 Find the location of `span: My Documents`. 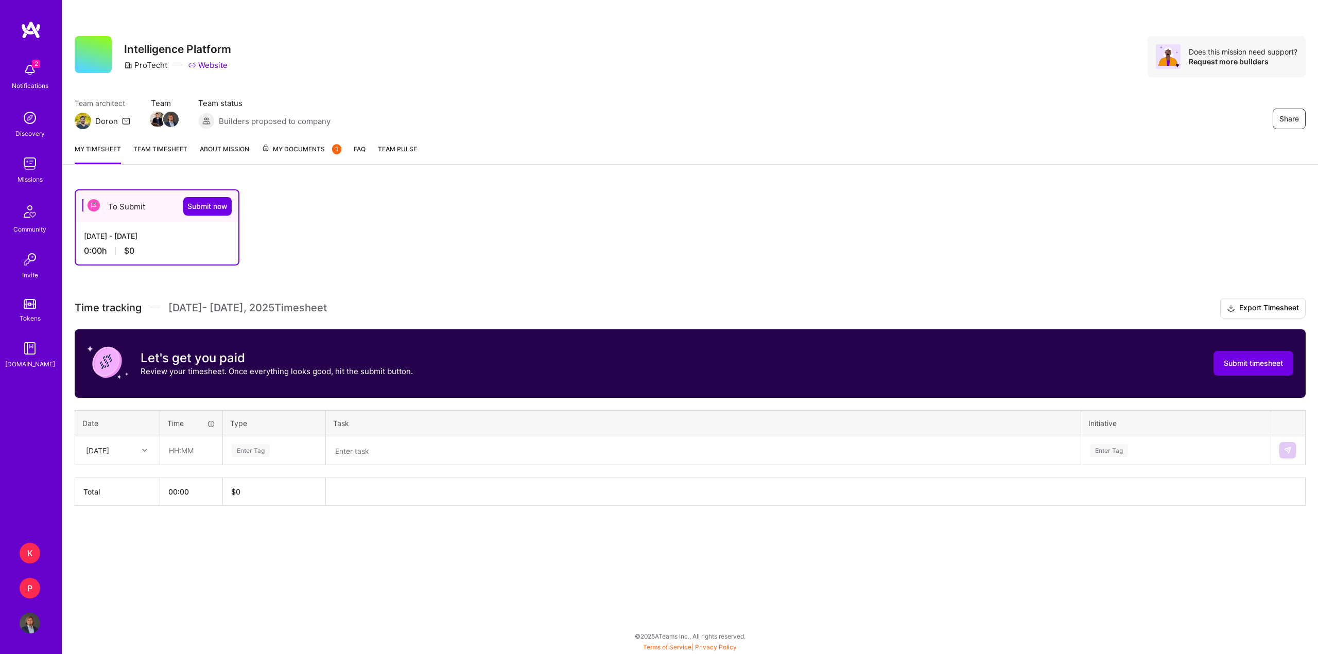

span: My Documents is located at coordinates (301, 149).